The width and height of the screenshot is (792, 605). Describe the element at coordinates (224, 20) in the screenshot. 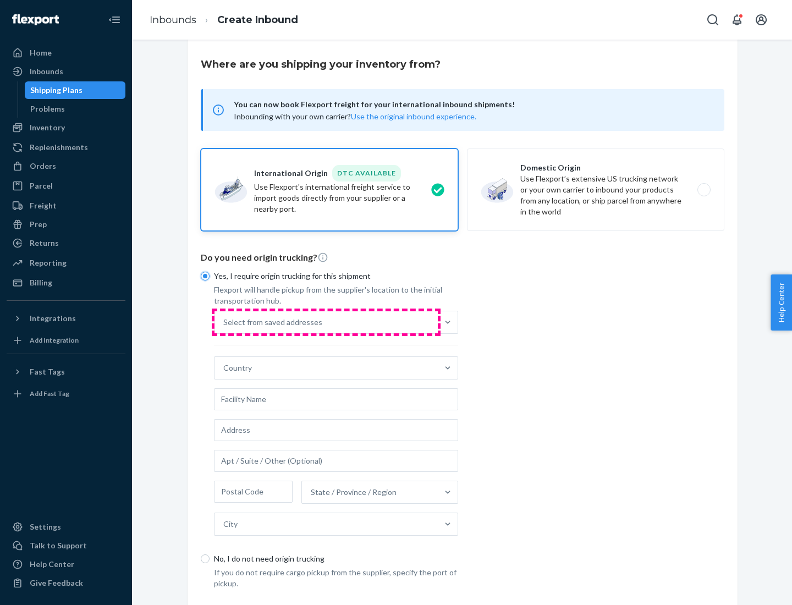

I see `ol: breadcrumbs` at that location.